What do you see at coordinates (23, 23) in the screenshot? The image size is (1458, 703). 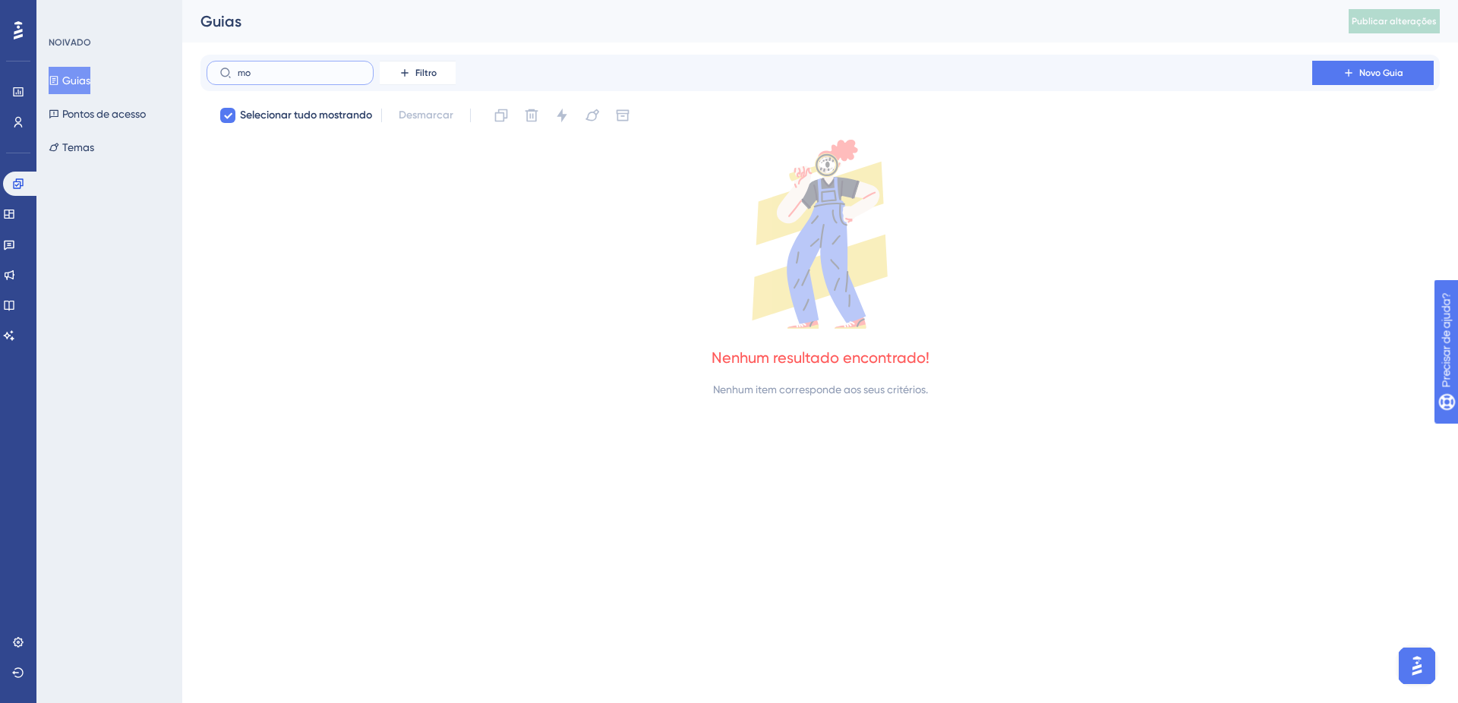 I see `button: Abra o iniciador do Assistente de IA` at bounding box center [23, 23].